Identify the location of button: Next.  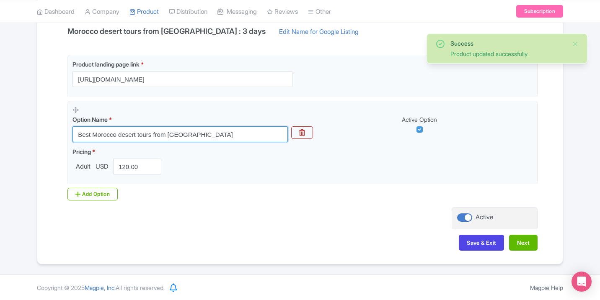
(523, 243).